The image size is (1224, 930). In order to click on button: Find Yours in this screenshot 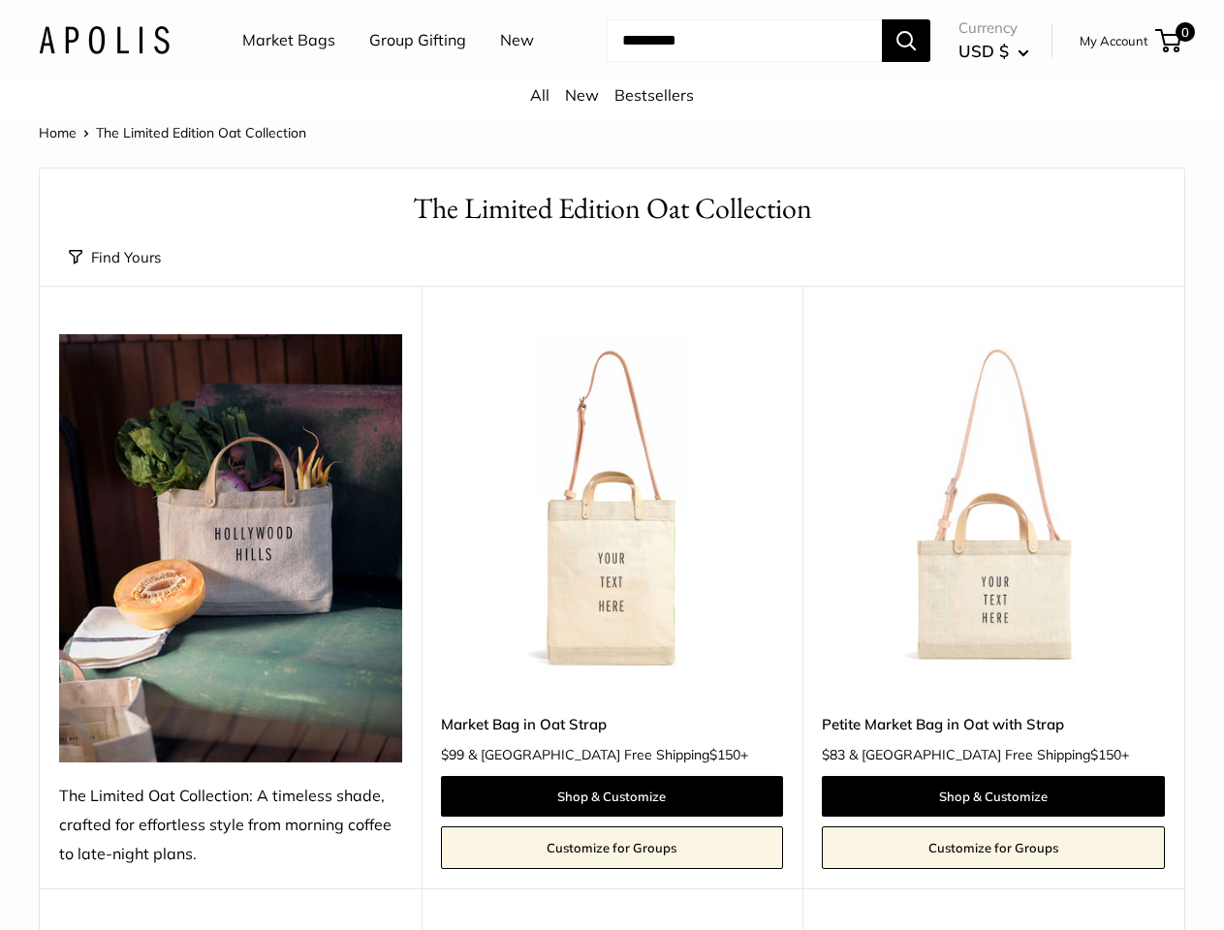, I will do `click(114, 258)`.